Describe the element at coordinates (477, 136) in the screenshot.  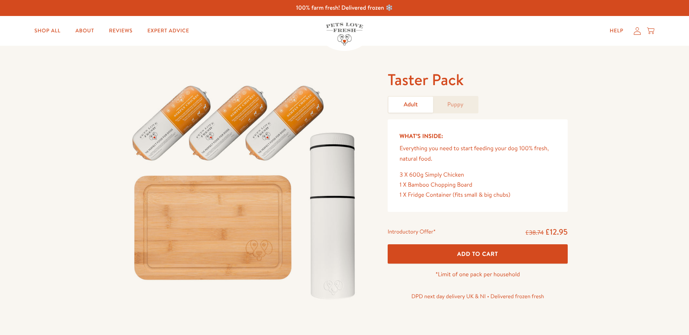
I see `h5: What’s Inside:` at that location.